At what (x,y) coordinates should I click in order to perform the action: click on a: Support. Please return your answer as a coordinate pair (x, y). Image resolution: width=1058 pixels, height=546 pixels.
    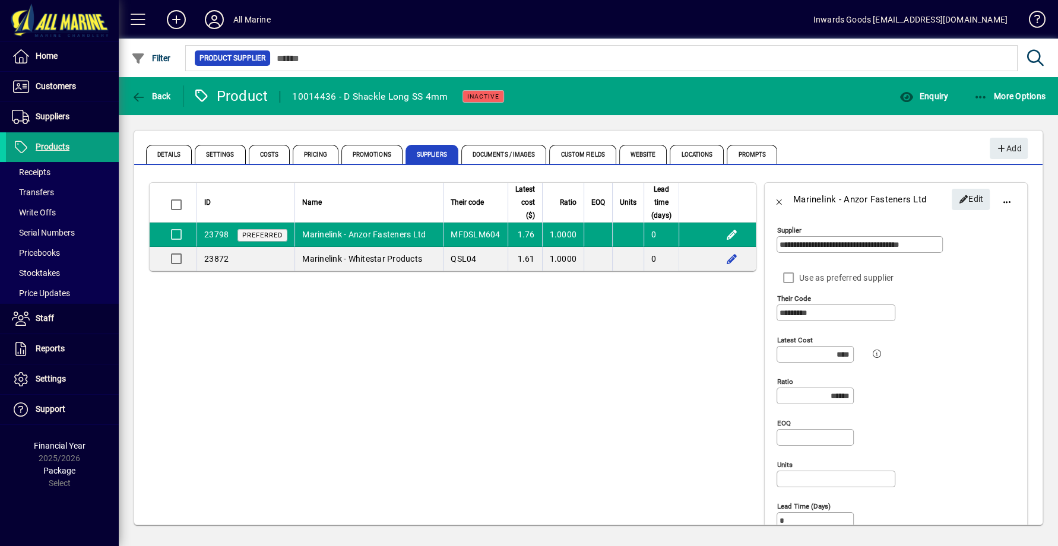
    Looking at the image, I should click on (62, 410).